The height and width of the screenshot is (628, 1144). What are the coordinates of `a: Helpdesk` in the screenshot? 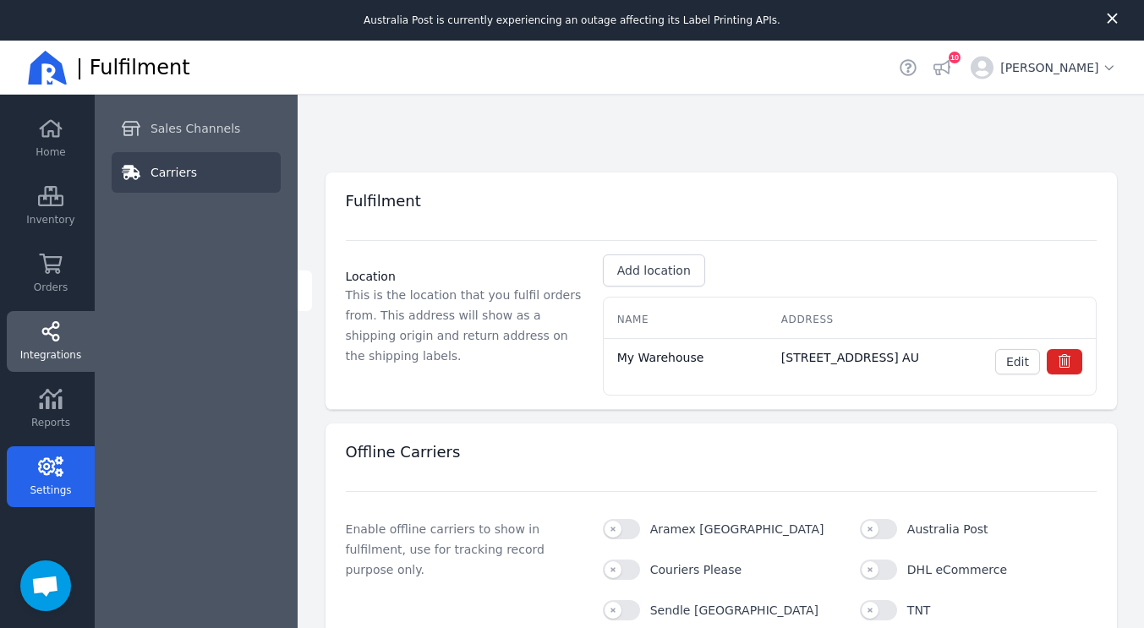 It's located at (908, 68).